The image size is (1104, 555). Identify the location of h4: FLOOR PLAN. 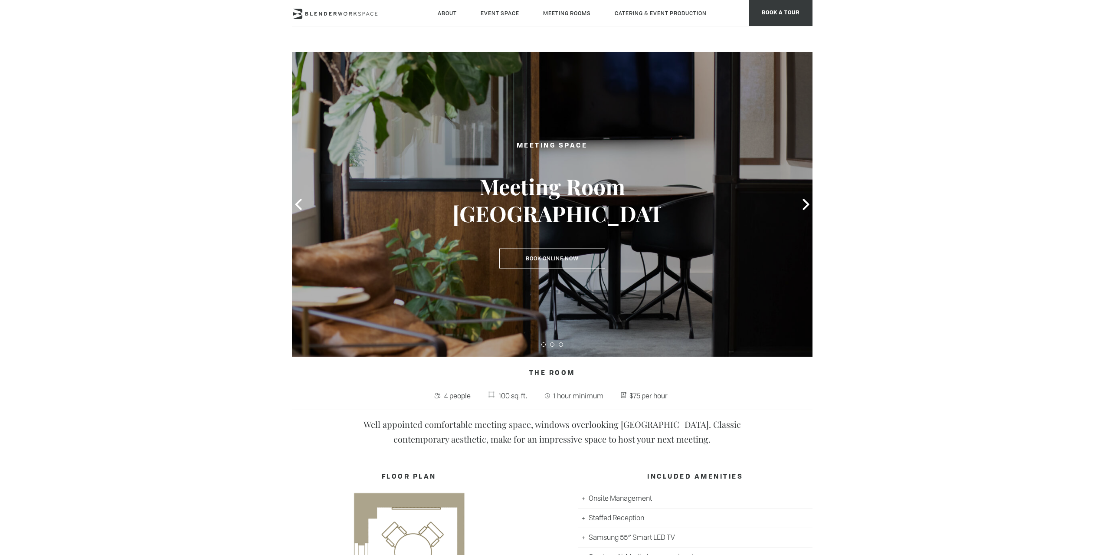
(409, 477).